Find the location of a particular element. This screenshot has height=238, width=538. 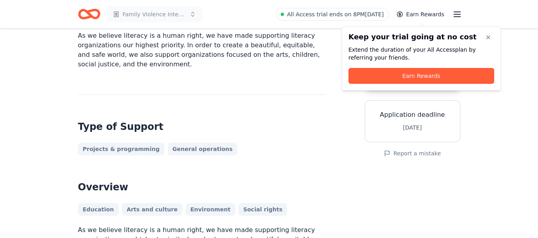

button: Family Violence Intervention Program is located at coordinates (154, 14).